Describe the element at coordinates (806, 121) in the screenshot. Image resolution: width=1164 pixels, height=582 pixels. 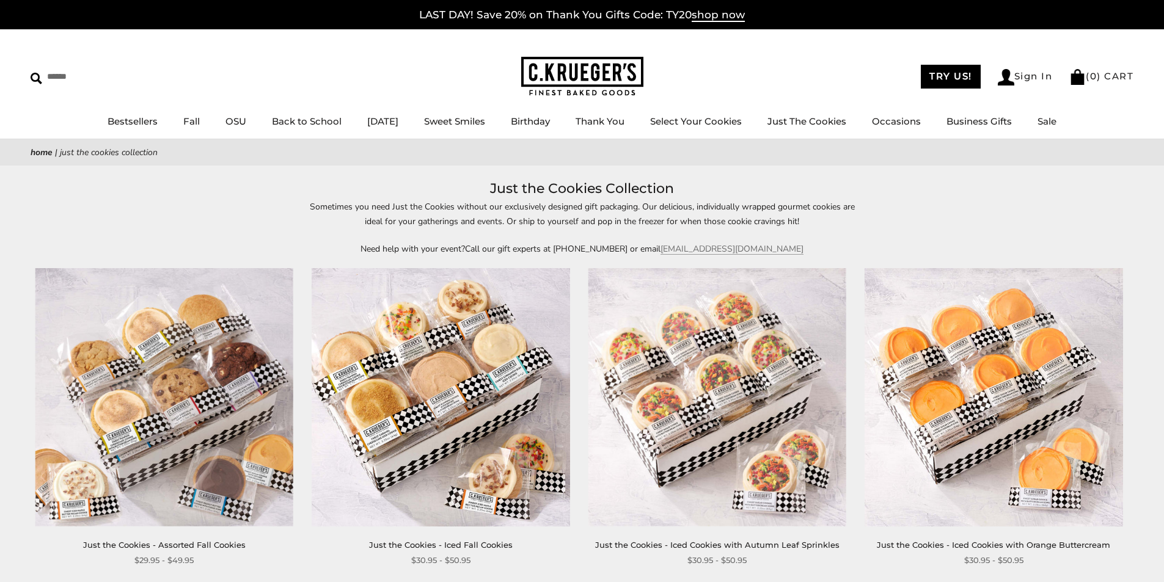
I see `a: Just The Cookies` at that location.